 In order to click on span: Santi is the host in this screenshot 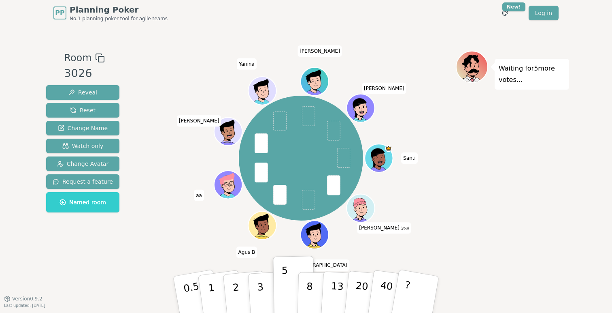, I will do `click(388, 148)`.